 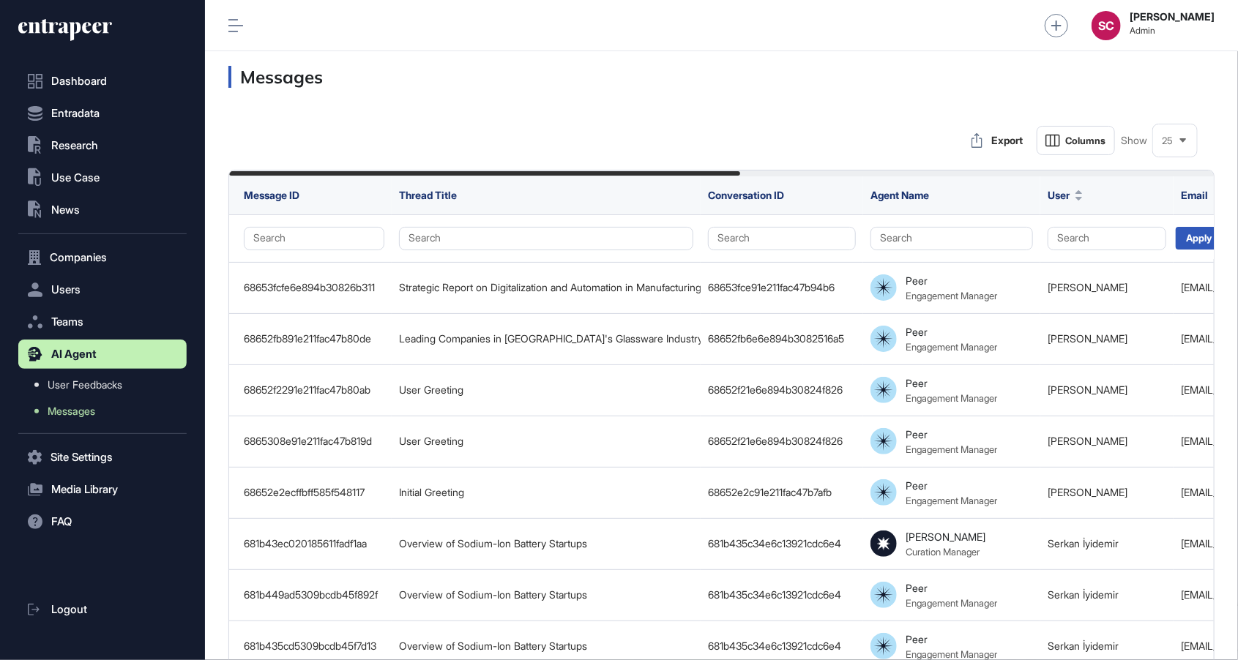 What do you see at coordinates (900, 195) in the screenshot?
I see `span: Agent Name` at bounding box center [900, 195].